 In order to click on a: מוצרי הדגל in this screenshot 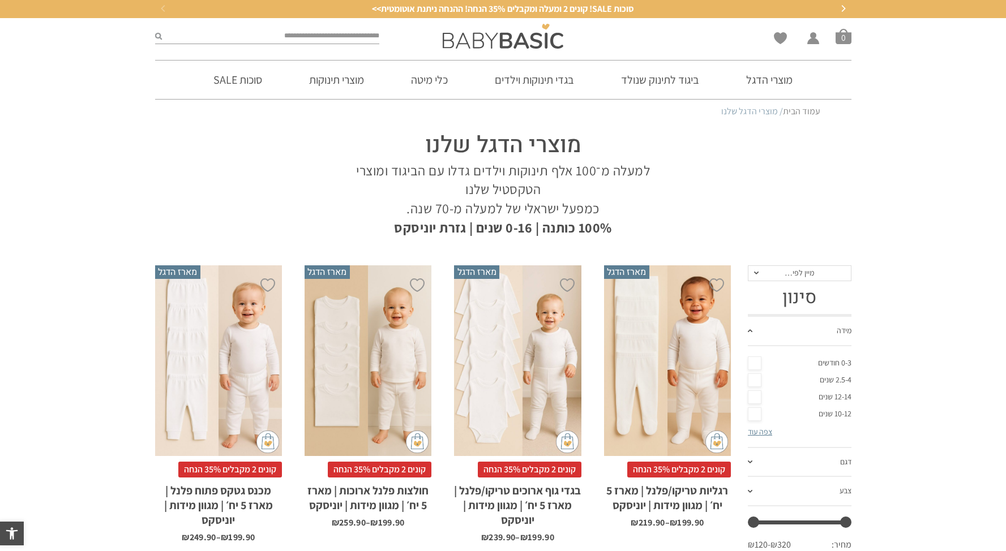, I will do `click(769, 80)`.